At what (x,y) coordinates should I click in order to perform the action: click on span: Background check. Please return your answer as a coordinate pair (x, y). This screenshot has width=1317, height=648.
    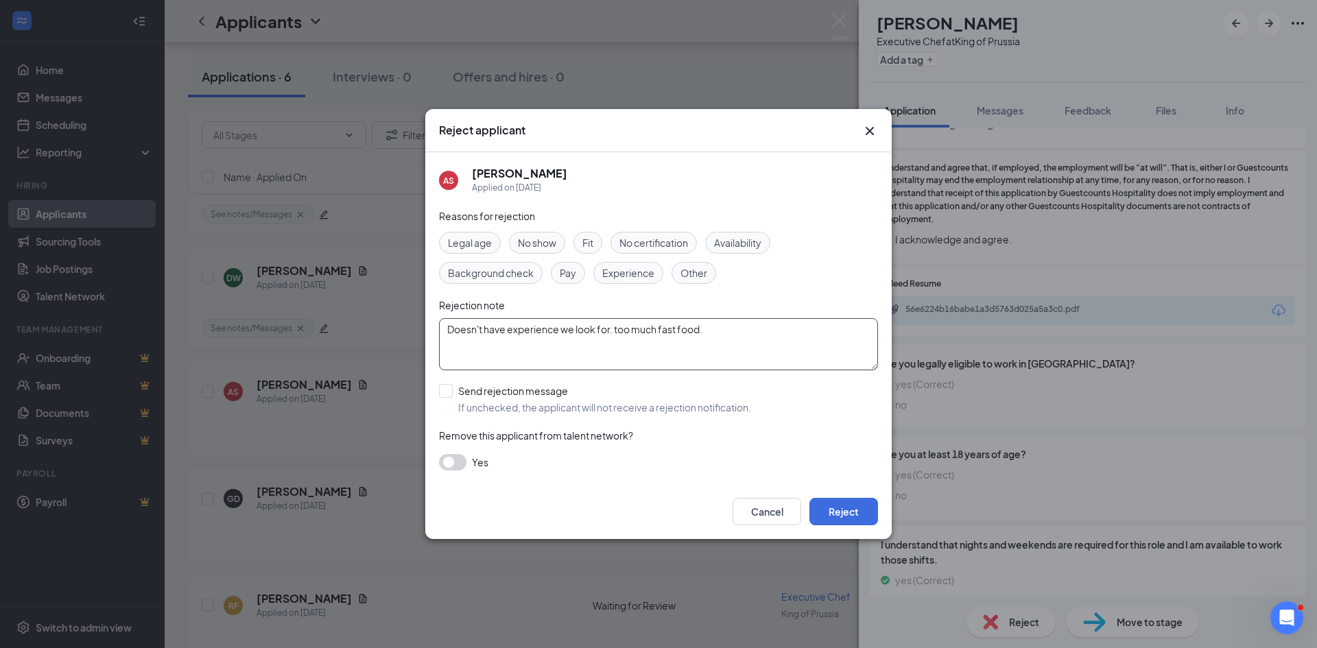
    Looking at the image, I should click on (490, 273).